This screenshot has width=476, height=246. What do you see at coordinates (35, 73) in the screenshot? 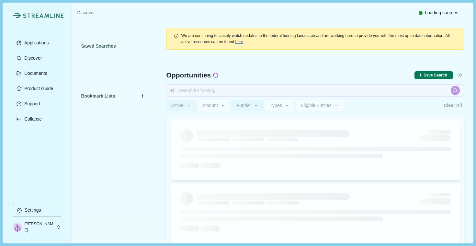
I see `p: Documents` at bounding box center [35, 73].